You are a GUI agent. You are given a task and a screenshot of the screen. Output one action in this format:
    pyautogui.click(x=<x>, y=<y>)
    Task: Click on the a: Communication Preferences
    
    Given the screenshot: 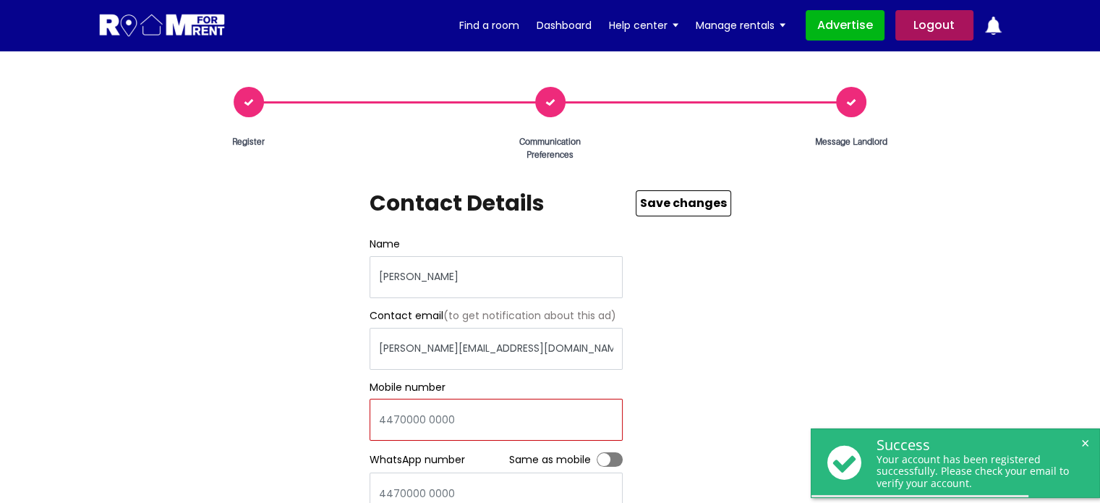 What is the action you would take?
    pyautogui.click(x=550, y=124)
    